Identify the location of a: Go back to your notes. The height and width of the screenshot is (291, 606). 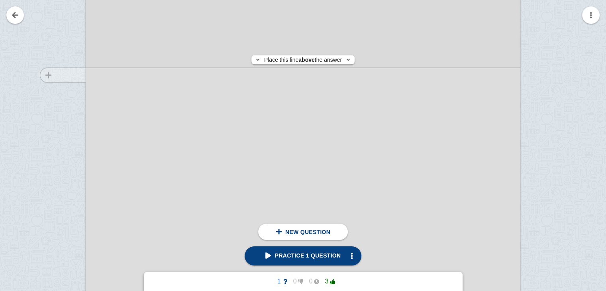
(15, 15).